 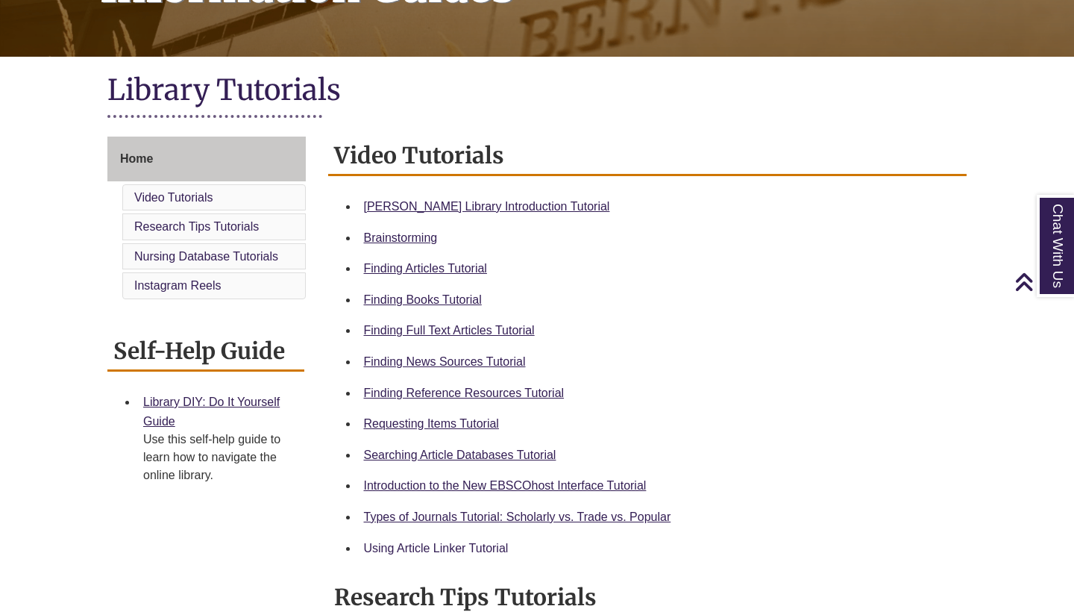 What do you see at coordinates (178, 285) in the screenshot?
I see `a: Instagram Reels` at bounding box center [178, 285].